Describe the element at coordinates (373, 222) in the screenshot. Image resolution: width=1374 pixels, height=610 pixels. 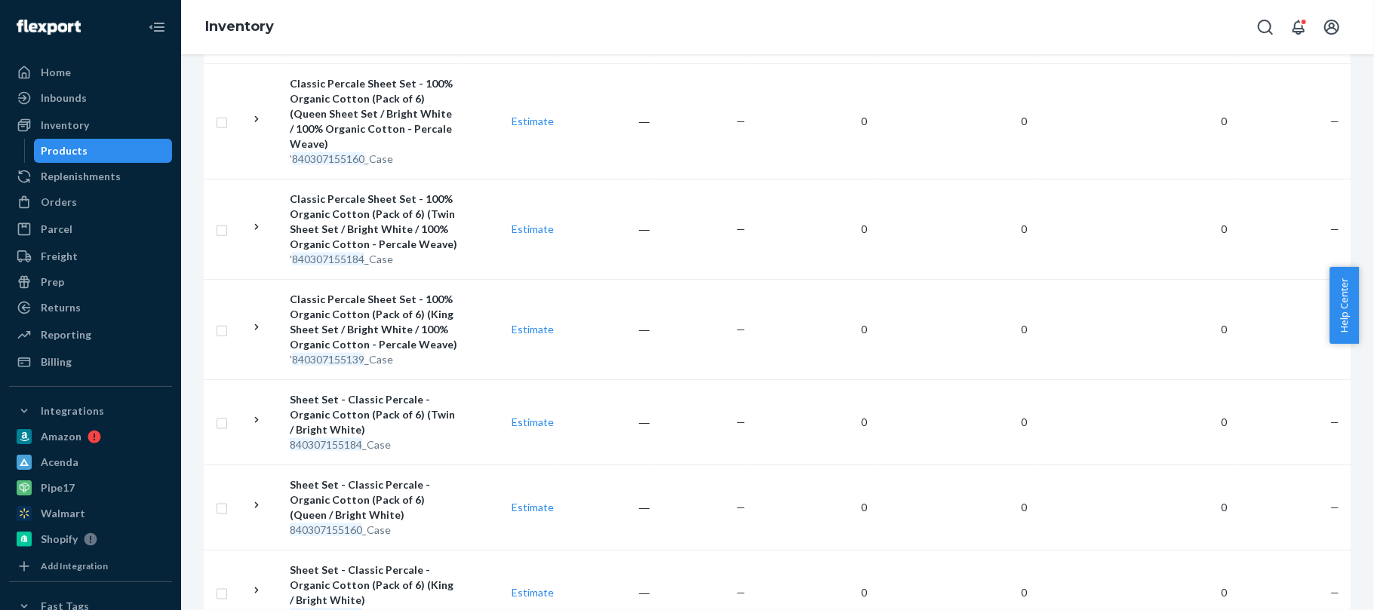
I see `div: Classic Percale Sheet Set - 100% Organic Cotton (Pack of 6) (Twin Sheet Set / Bright White / 100%...` at that location.